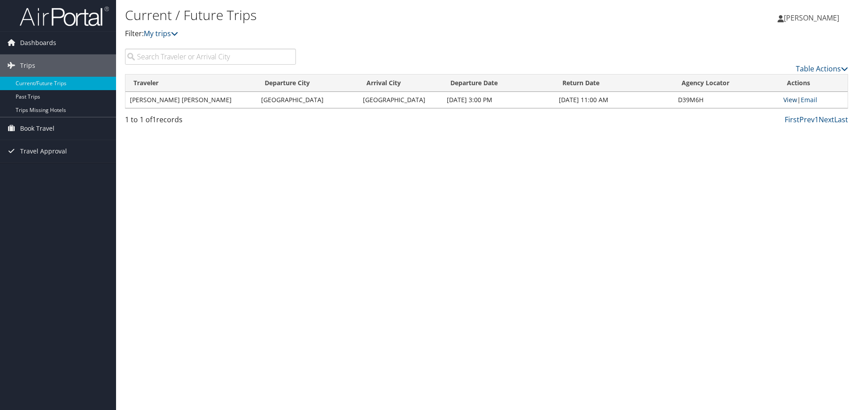 The height and width of the screenshot is (410, 857). What do you see at coordinates (400, 83) in the screenshot?
I see `th: Arrival City: activate to sort column ascending` at bounding box center [400, 83].